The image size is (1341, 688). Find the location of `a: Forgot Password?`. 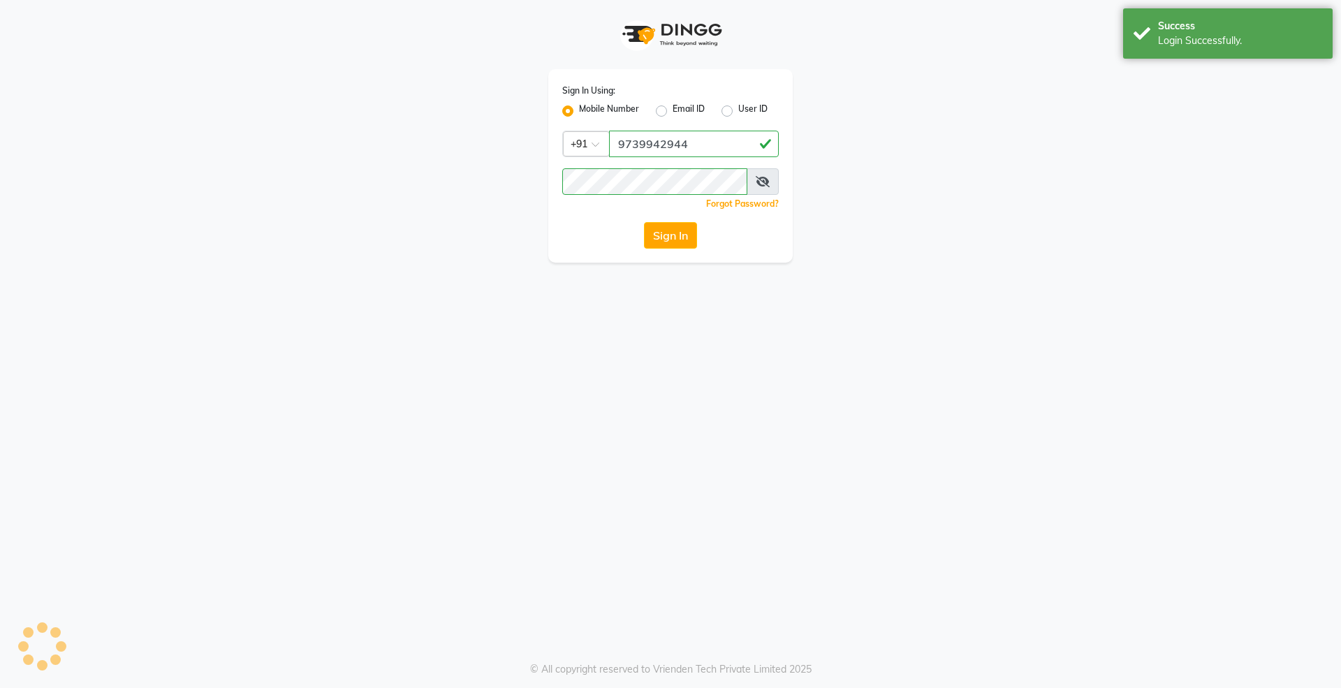

a: Forgot Password? is located at coordinates (742, 203).